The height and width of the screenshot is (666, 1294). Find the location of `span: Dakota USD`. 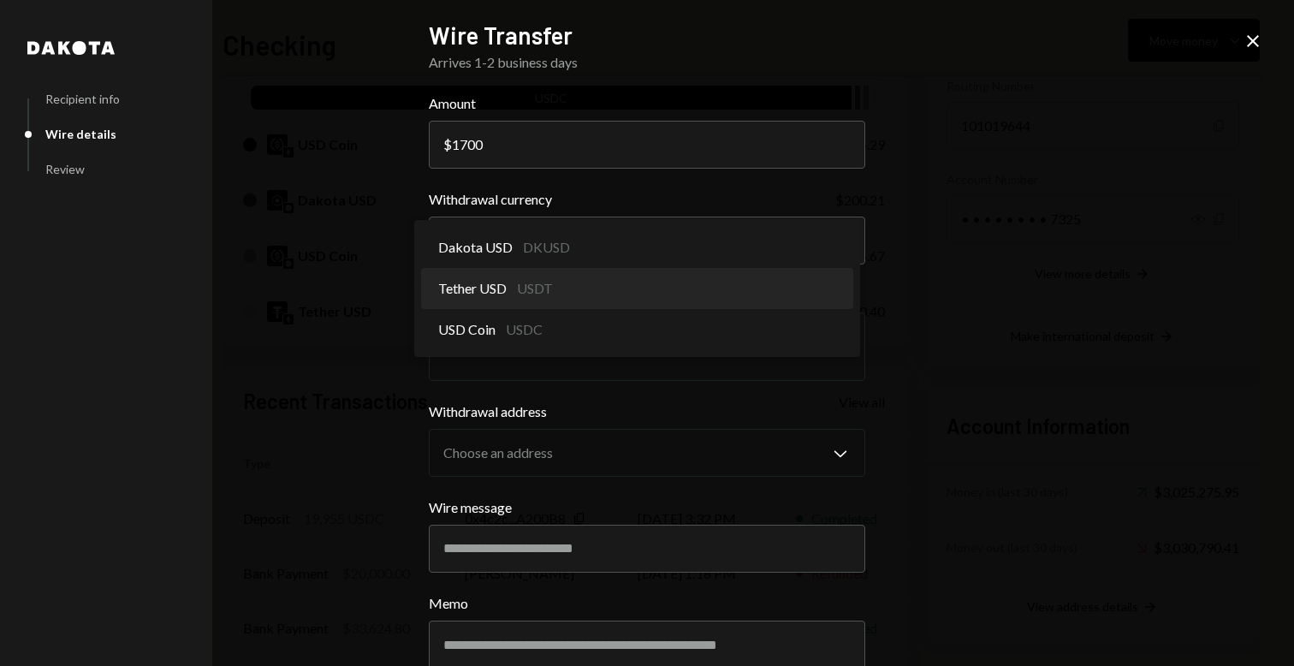

span: Dakota USD is located at coordinates (475, 247).